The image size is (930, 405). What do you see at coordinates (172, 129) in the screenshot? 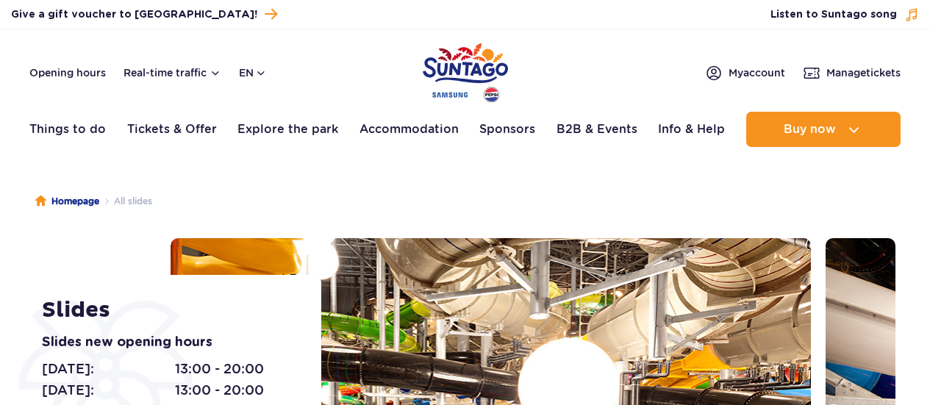
I see `a: Tickets & Offer` at bounding box center [172, 129].